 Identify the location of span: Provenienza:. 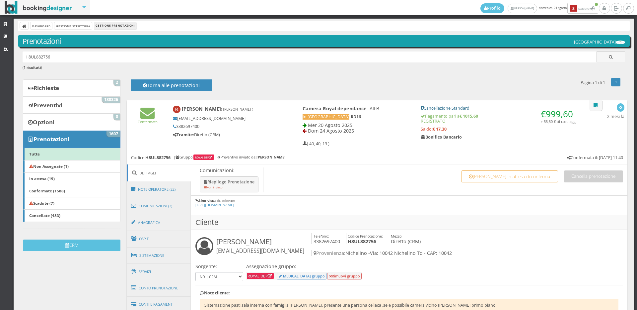
(330, 253).